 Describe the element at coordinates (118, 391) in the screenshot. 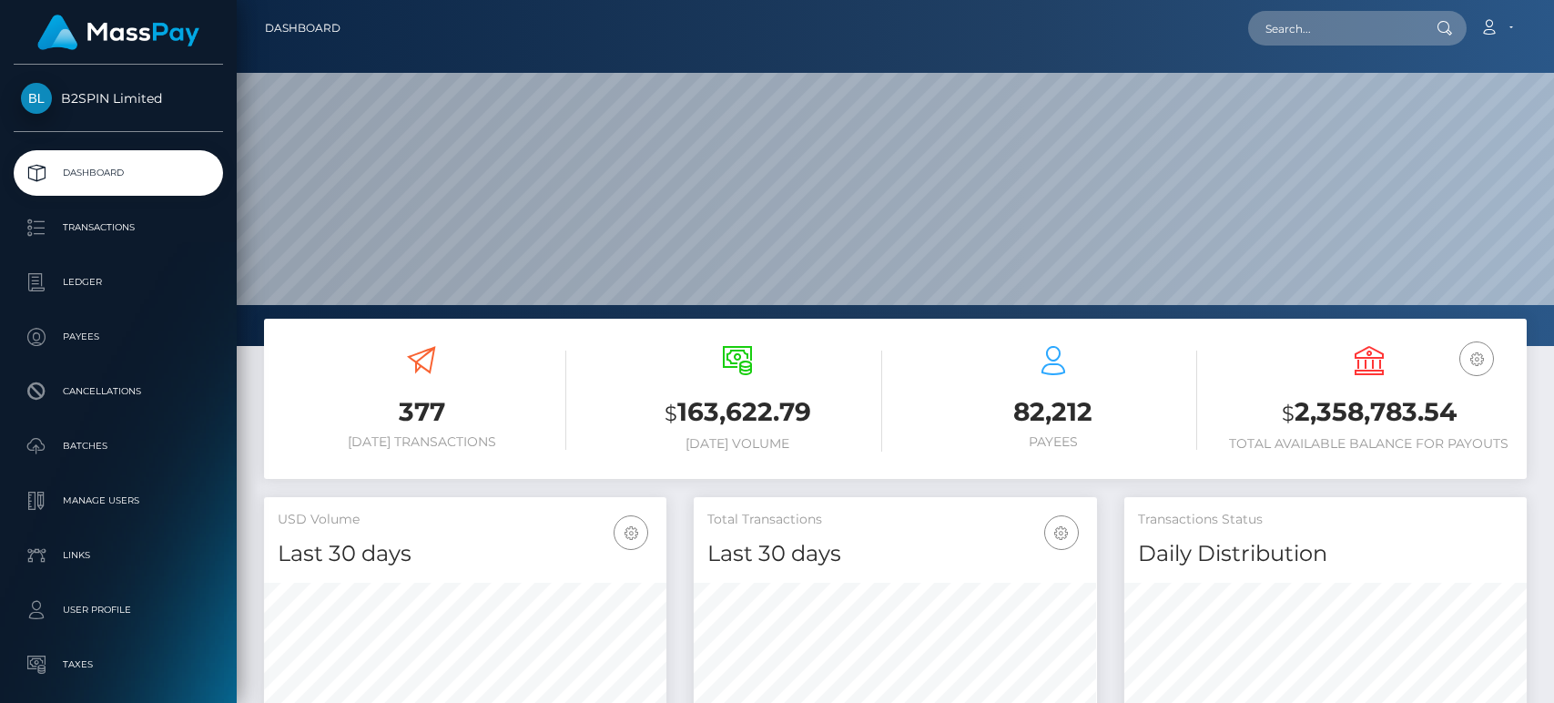

I see `p: Cancellations` at that location.